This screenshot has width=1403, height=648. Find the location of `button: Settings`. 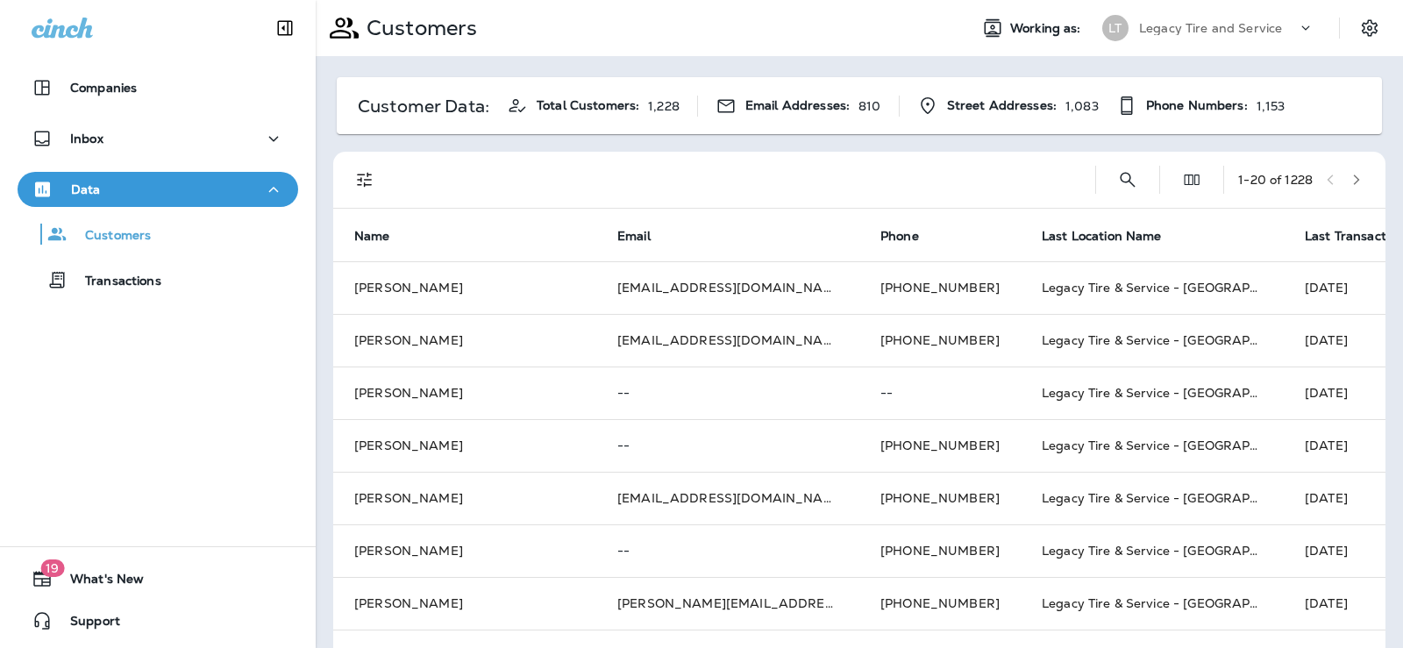

button: Settings is located at coordinates (1369, 28).